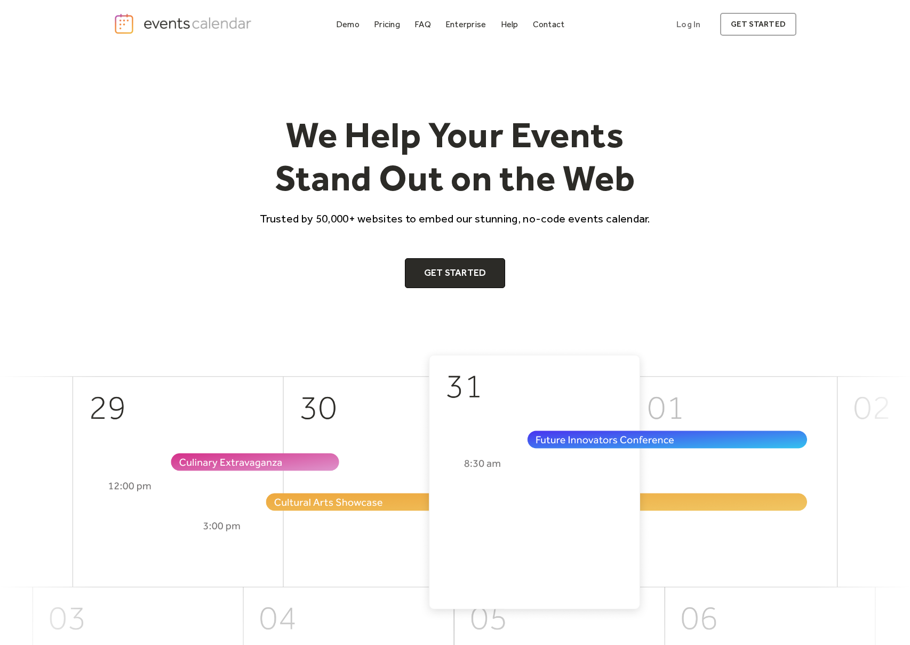  Describe the element at coordinates (549, 24) in the screenshot. I see `a: Contact` at that location.